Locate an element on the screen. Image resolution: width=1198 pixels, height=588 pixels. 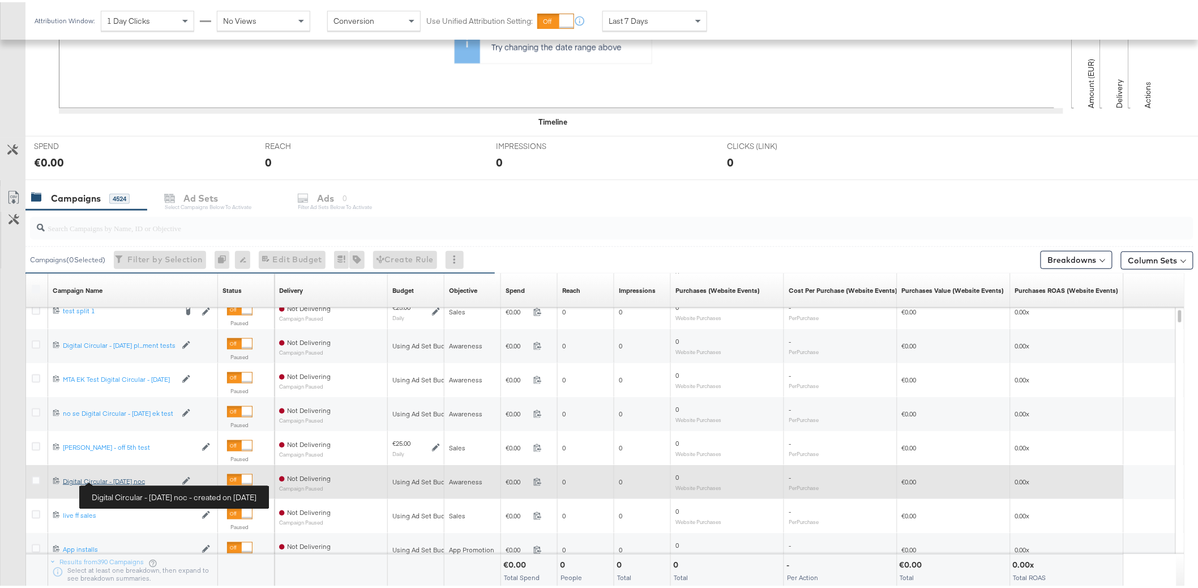
div: Delivery is located at coordinates (291, 288).